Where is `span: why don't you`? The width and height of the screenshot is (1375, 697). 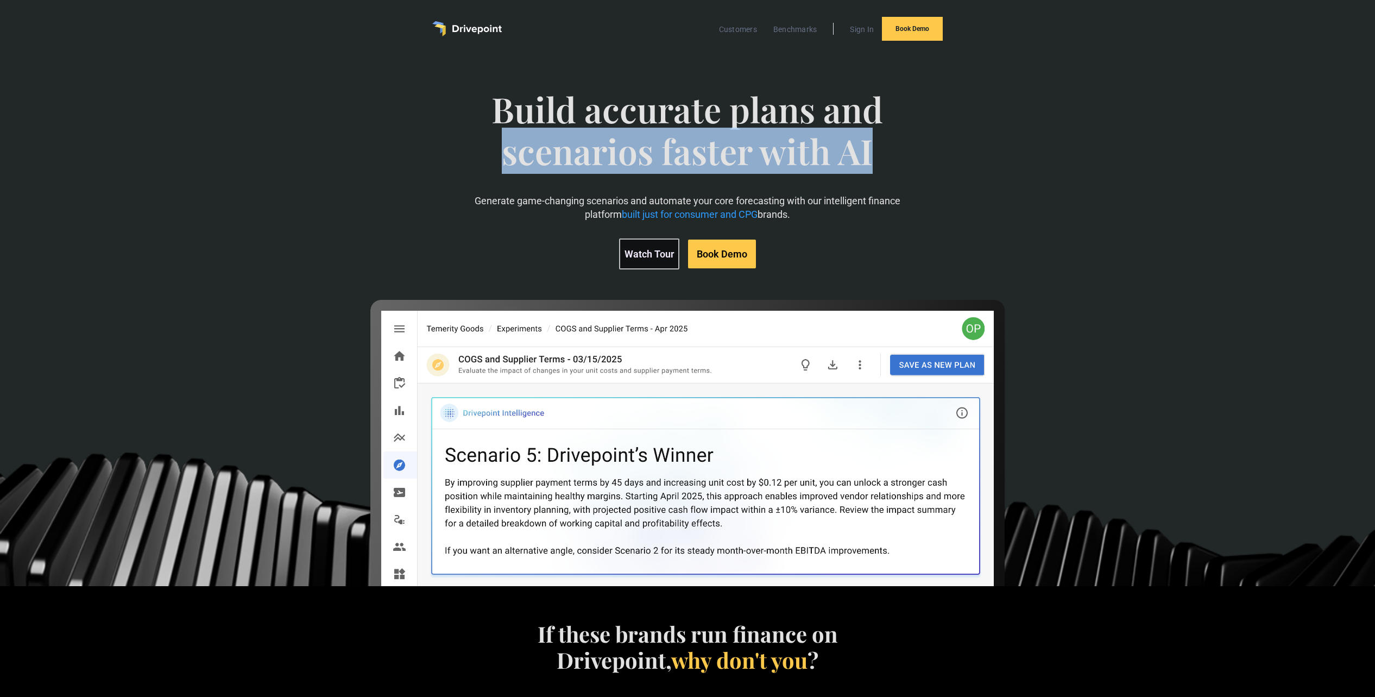 span: why don't you is located at coordinates (739, 659).